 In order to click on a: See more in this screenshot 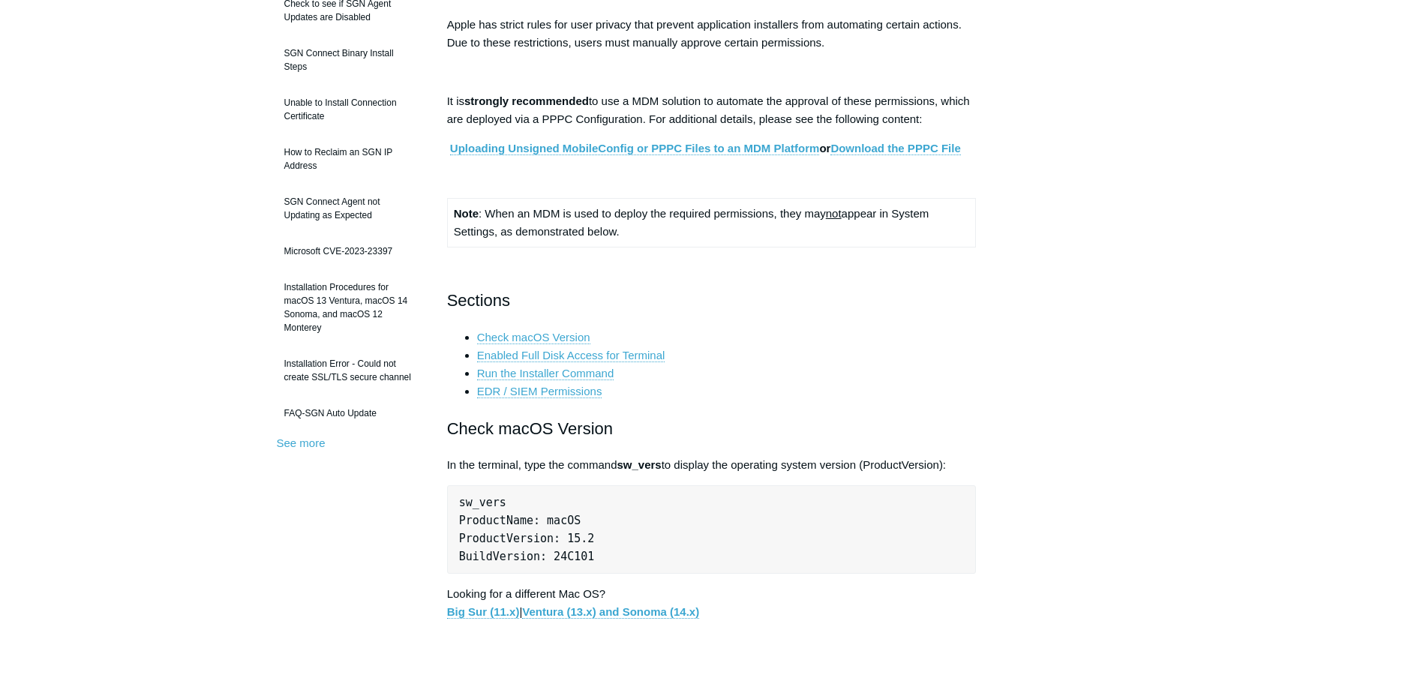, I will do `click(301, 443)`.